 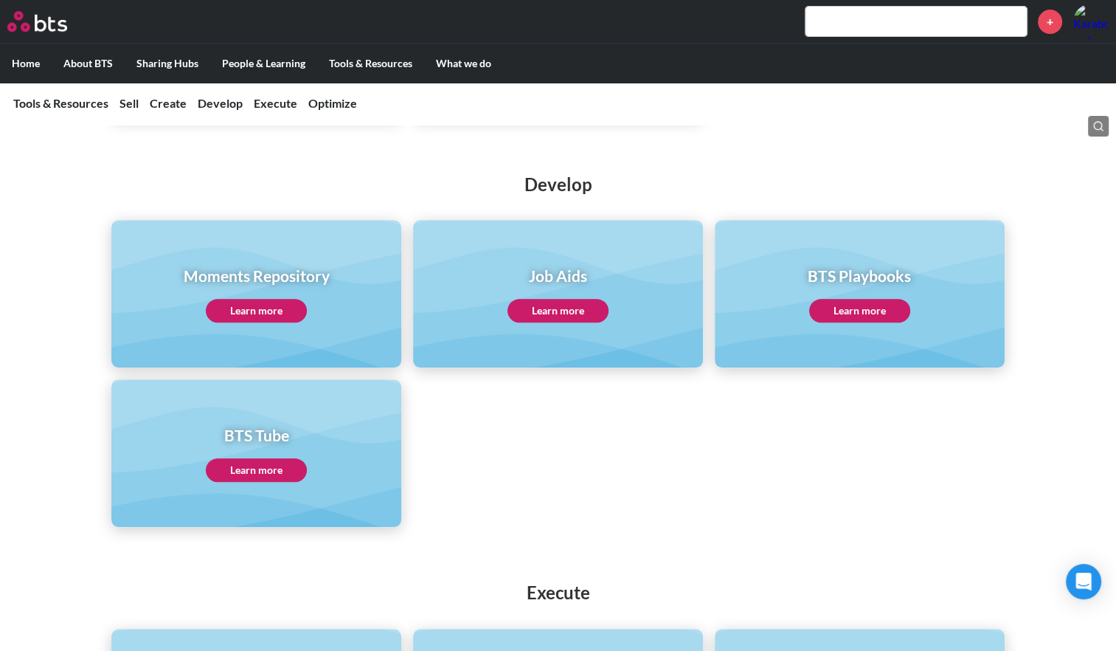 What do you see at coordinates (263, 63) in the screenshot?
I see `label: People & Learning` at bounding box center [263, 63].